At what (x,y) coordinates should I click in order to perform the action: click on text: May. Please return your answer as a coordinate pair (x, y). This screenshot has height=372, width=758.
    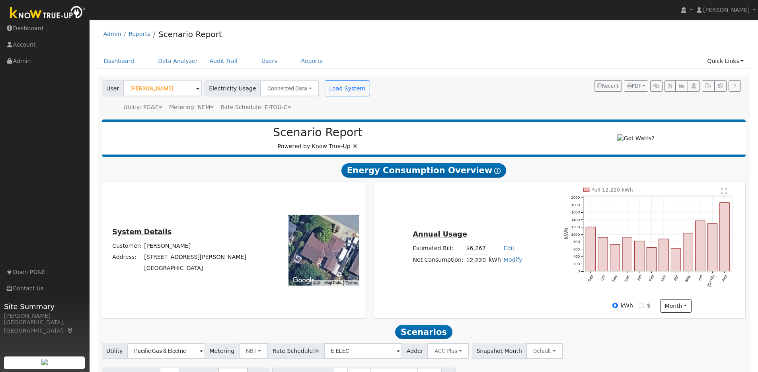
    Looking at the image, I should click on (688, 278).